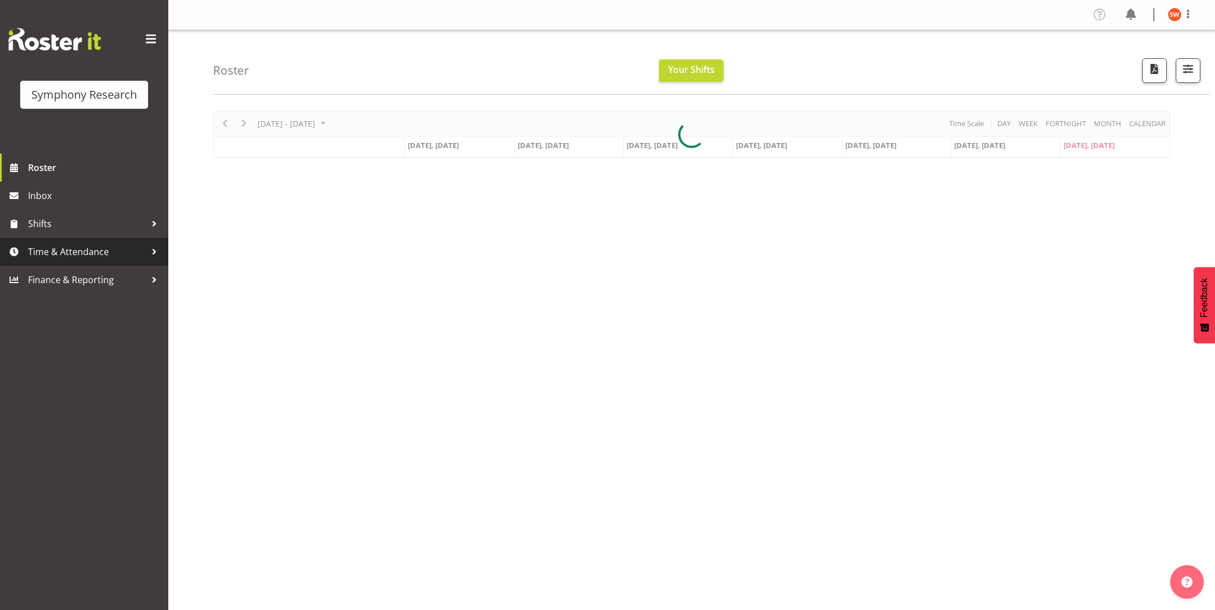  Describe the element at coordinates (691, 70) in the screenshot. I see `span: Your Shifts` at that location.